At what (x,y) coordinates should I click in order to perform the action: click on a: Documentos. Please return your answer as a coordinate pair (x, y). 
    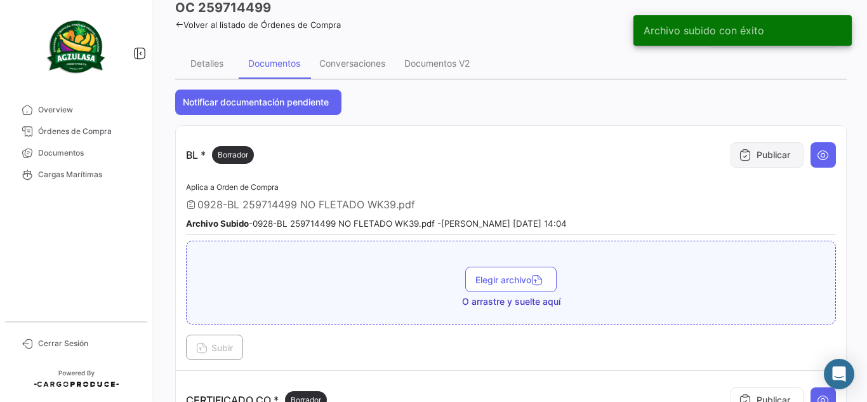
    Looking at the image, I should click on (76, 153).